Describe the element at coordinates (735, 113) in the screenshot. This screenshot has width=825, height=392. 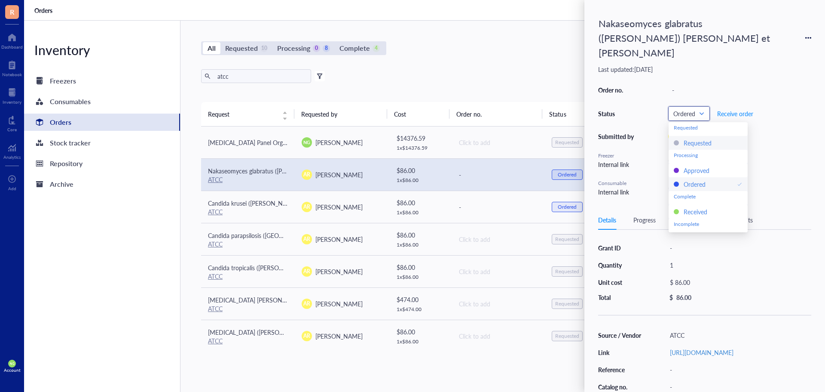
I see `button: Receive order` at that location.